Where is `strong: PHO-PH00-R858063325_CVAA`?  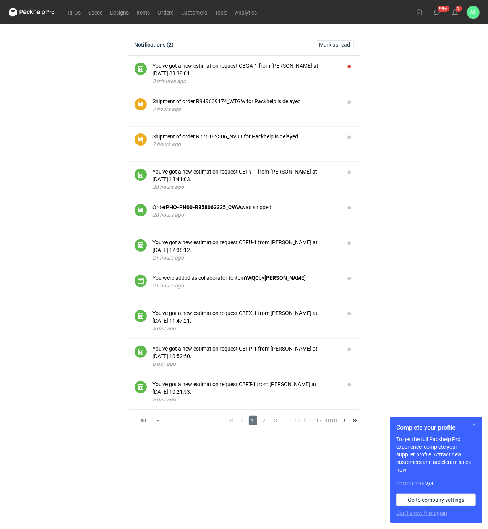
strong: PHO-PH00-R858063325_CVAA is located at coordinates (204, 207).